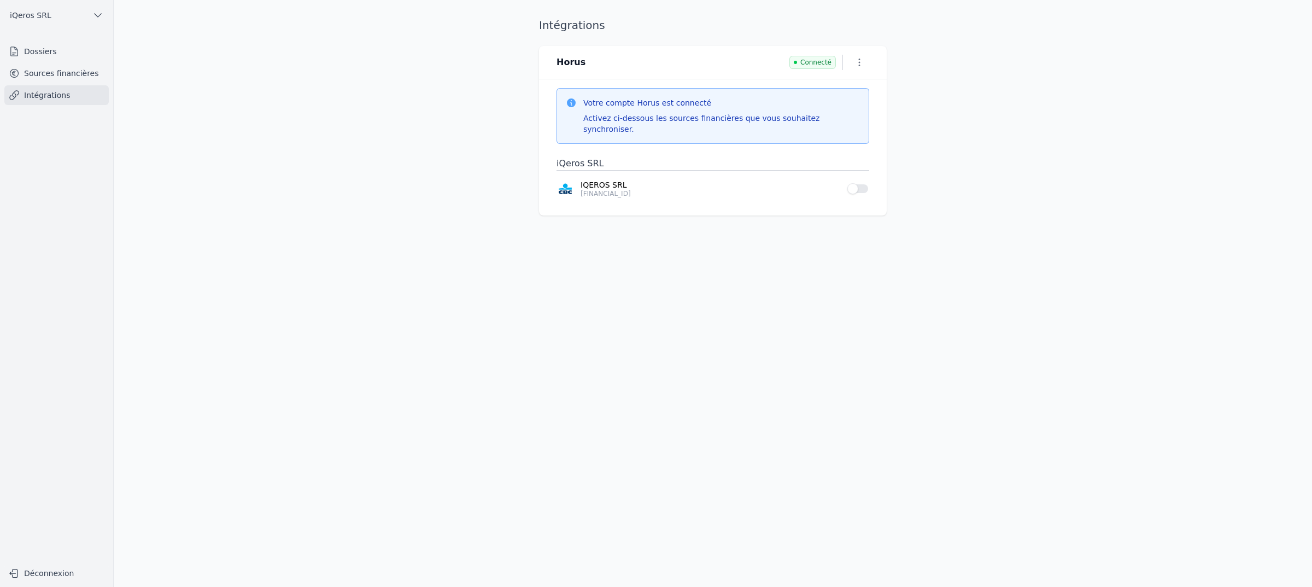 This screenshot has height=587, width=1312. I want to click on p: IQEROS SRL, so click(711, 185).